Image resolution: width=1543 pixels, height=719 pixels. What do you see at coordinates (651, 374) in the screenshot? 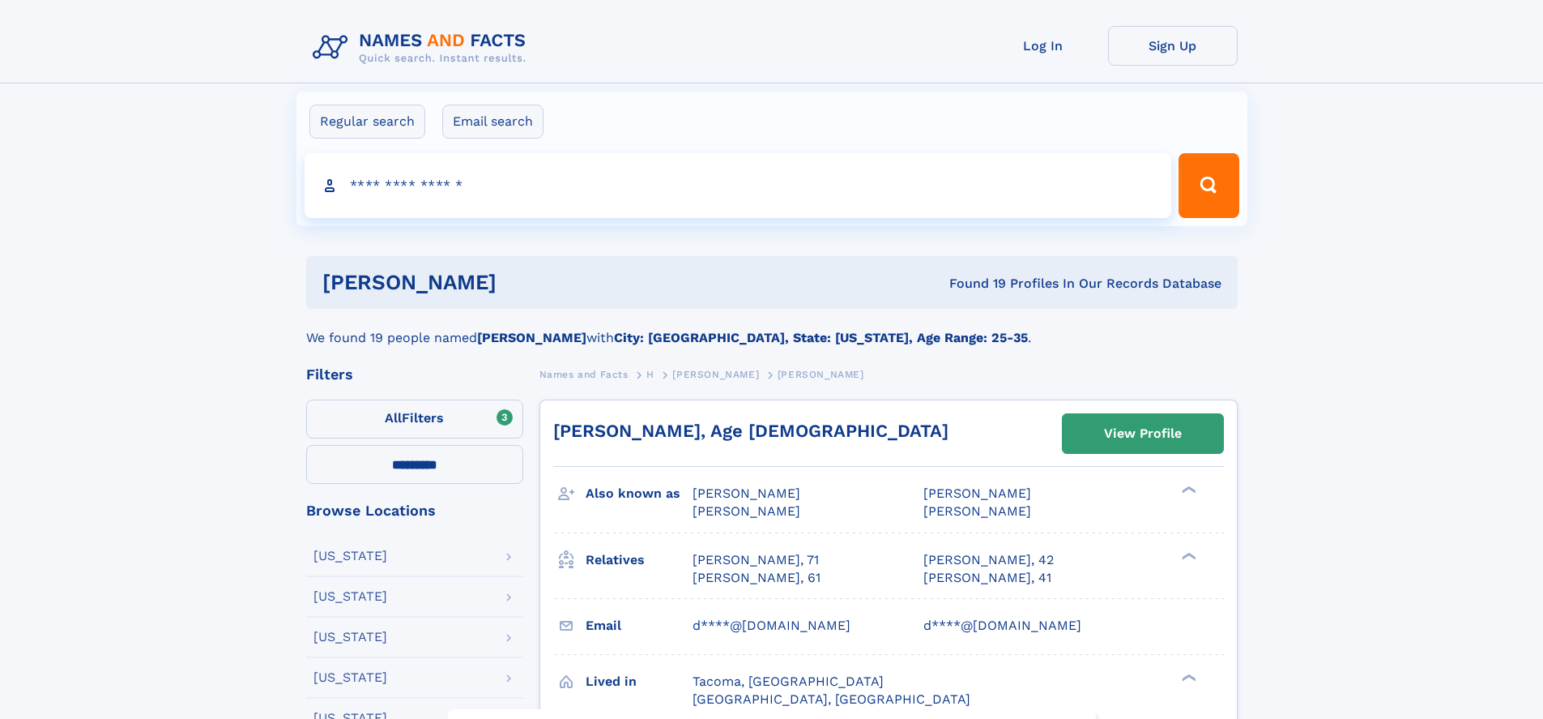
I see `a: H` at bounding box center [651, 374].